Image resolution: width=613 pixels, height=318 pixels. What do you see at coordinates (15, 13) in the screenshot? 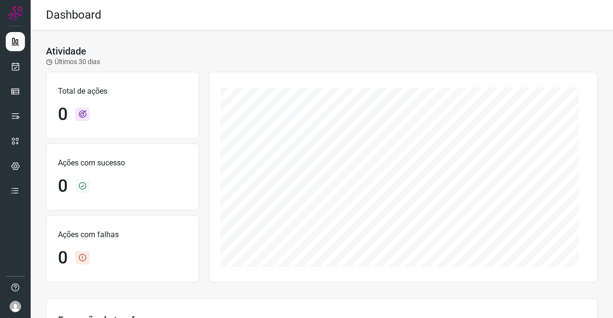
I see `img: Logo` at bounding box center [15, 13].